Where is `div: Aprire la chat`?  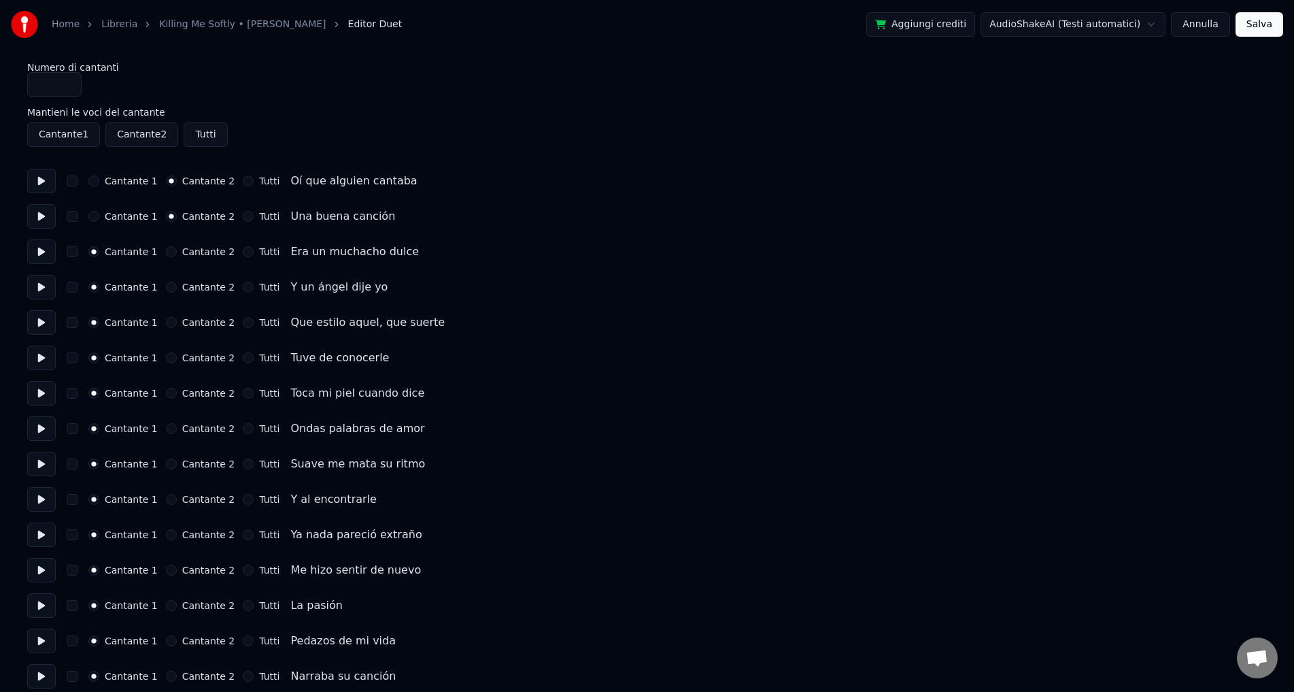 div: Aprire la chat is located at coordinates (1258, 658).